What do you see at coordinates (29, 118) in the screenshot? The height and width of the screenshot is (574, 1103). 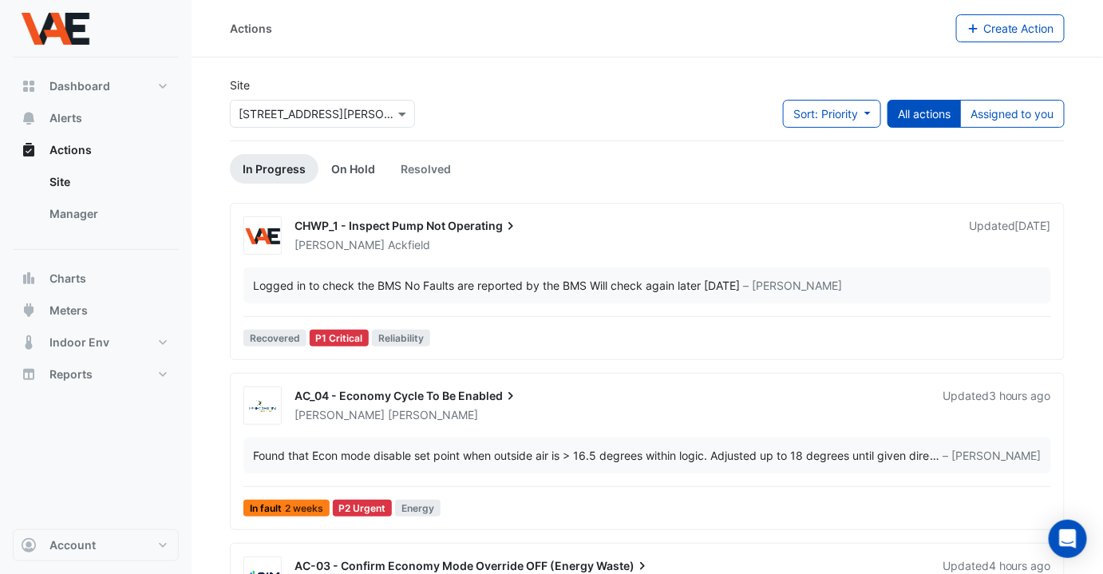 I see `app-icon: Alerts` at bounding box center [29, 118].